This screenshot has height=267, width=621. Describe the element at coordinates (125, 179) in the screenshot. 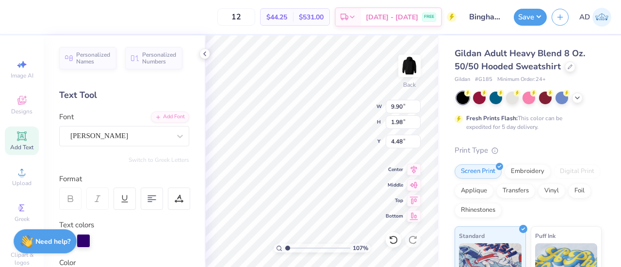

I see `div: Format` at that location.